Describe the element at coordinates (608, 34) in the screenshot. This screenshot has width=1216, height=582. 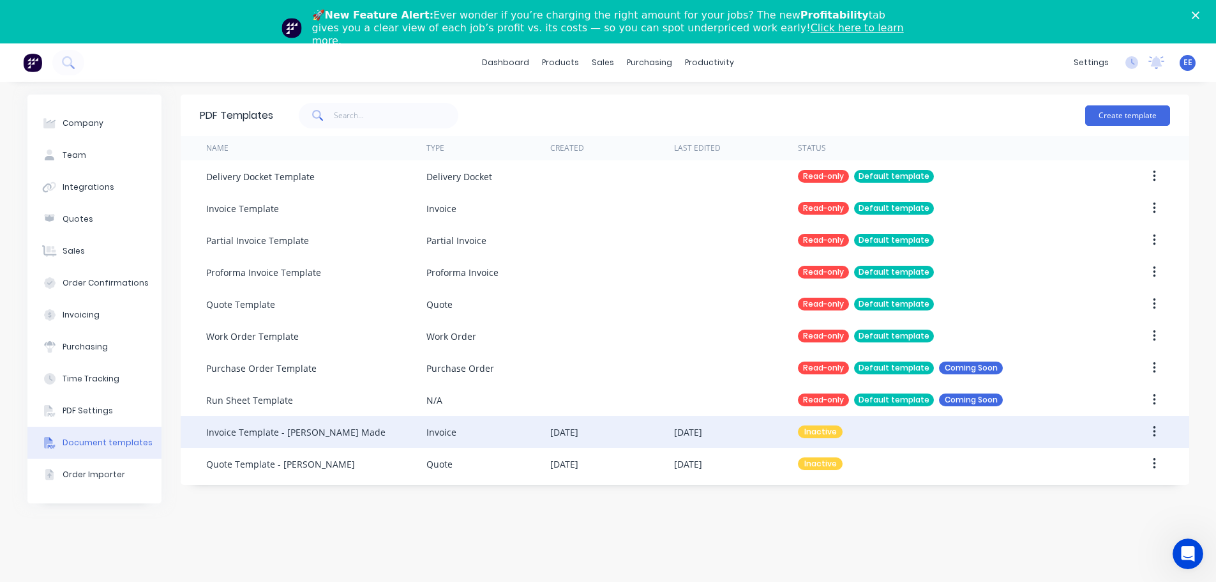
I see `a: Click here to learn more.` at that location.